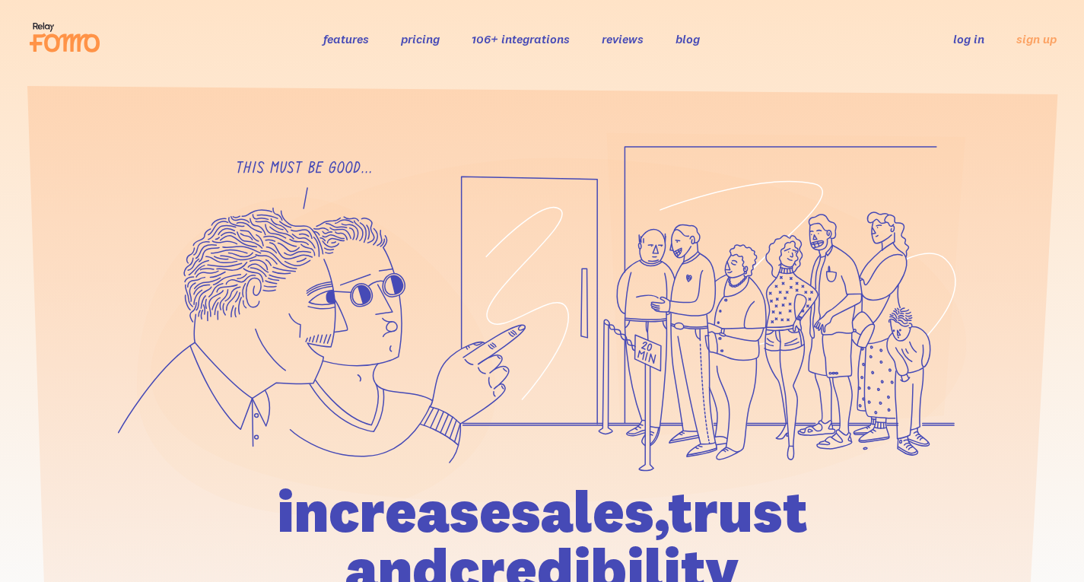  Describe the element at coordinates (1036, 39) in the screenshot. I see `a: sign up` at that location.